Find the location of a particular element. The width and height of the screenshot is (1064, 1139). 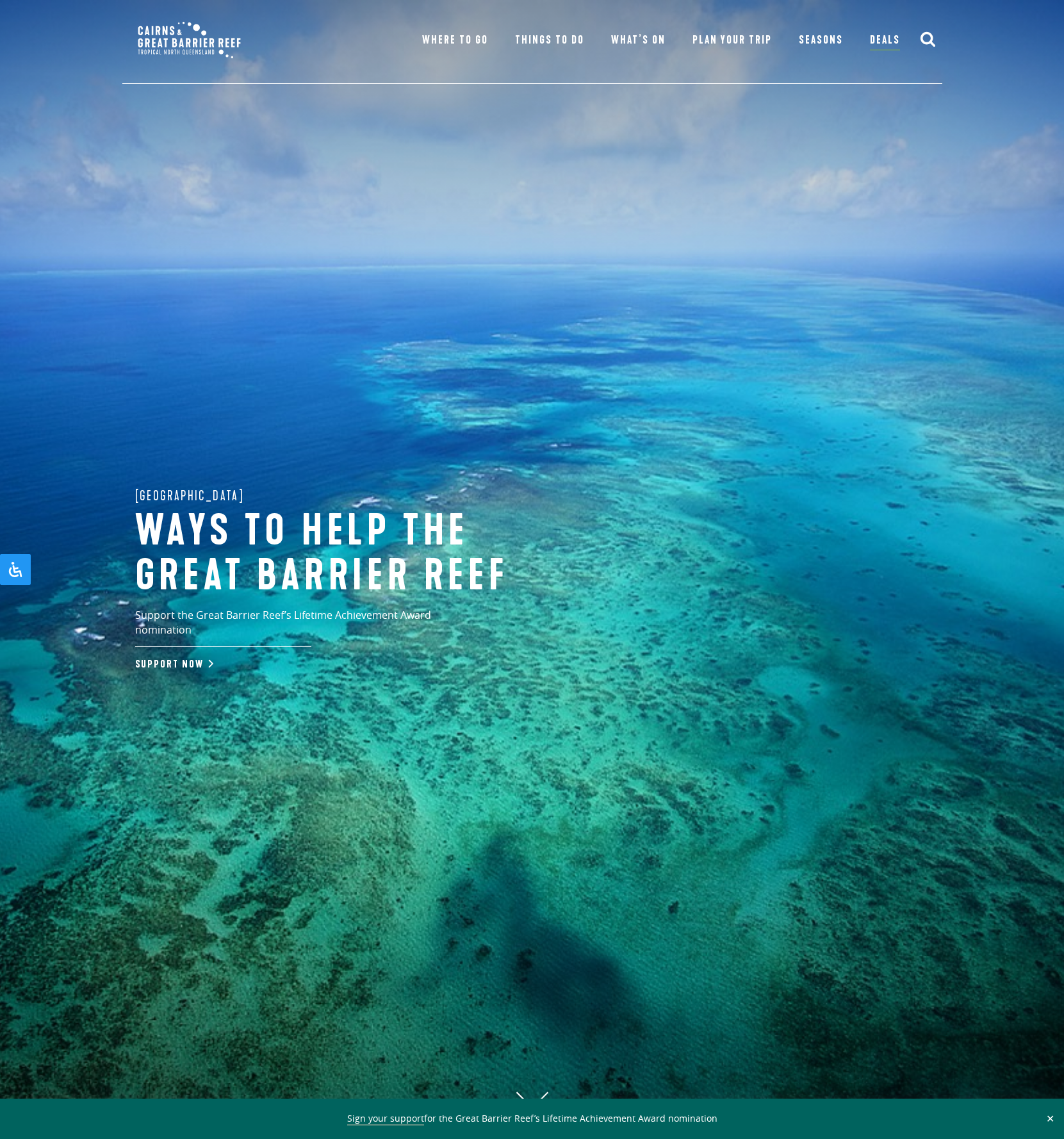

p: Support the Great Barrier Reef’s Lifetime Achievement Award nomination is located at coordinates (311, 627).